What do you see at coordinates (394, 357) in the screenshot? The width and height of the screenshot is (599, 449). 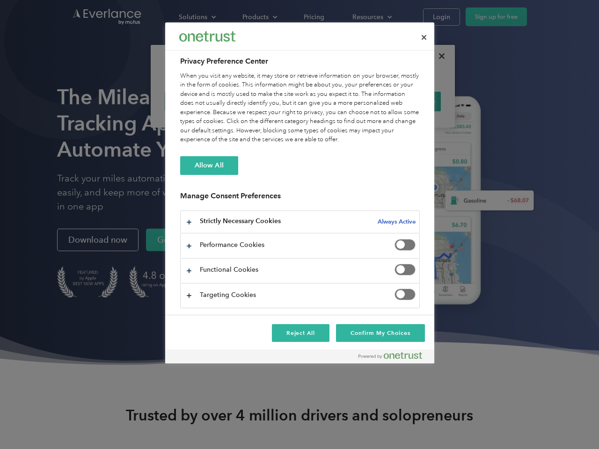 I see `a: Powered by OneTrust Opens in a new Tab` at bounding box center [394, 357].